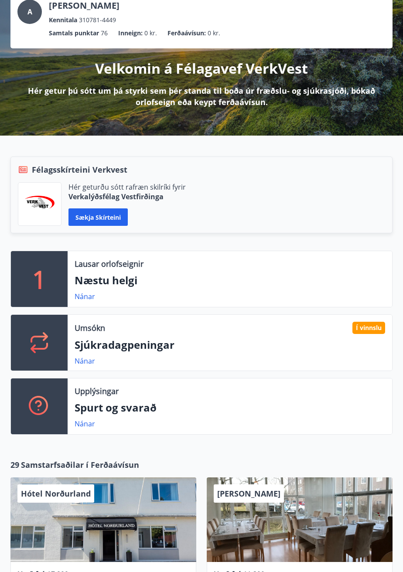 The image size is (403, 572). Describe the element at coordinates (63, 20) in the screenshot. I see `p: Kennitala` at that location.